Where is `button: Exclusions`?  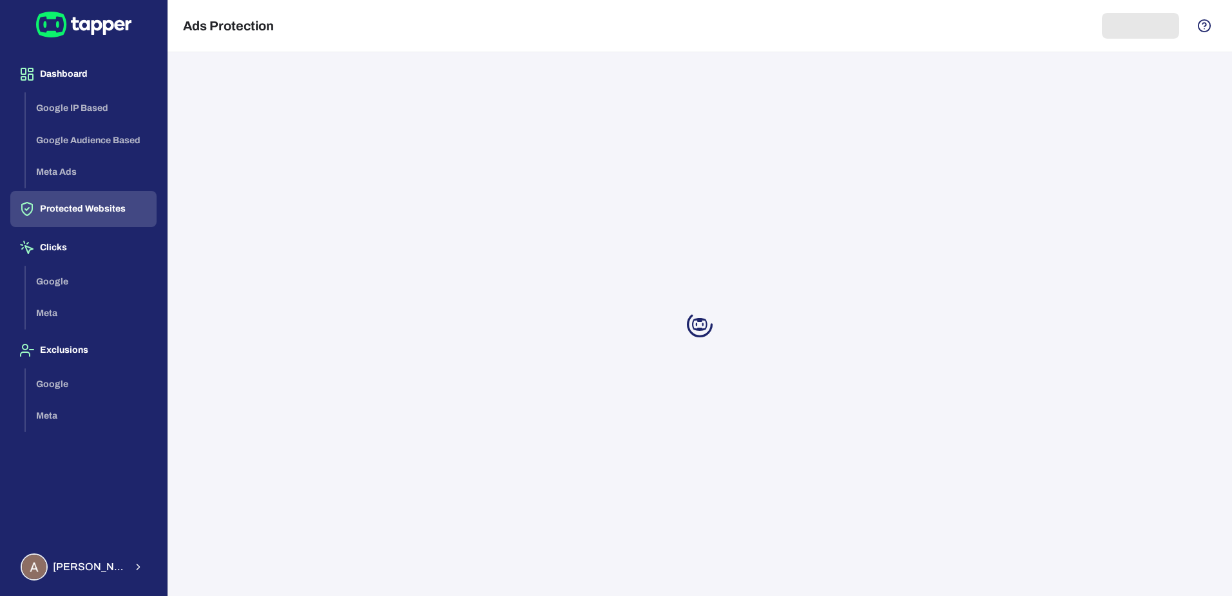 button: Exclusions is located at coordinates (83, 350).